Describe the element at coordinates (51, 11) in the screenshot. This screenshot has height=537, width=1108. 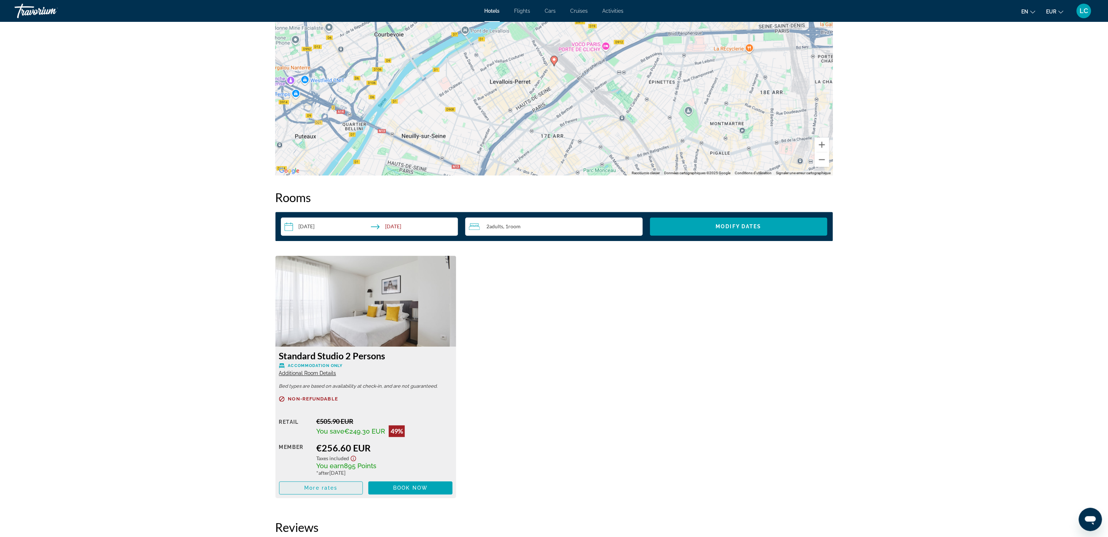
I see `a: Travorium` at that location.